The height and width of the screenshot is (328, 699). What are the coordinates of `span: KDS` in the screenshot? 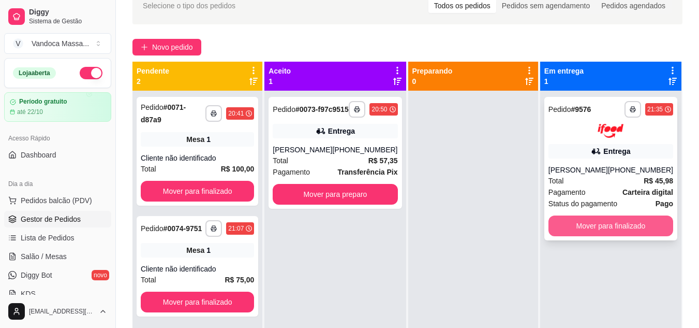 It's located at (28, 293).